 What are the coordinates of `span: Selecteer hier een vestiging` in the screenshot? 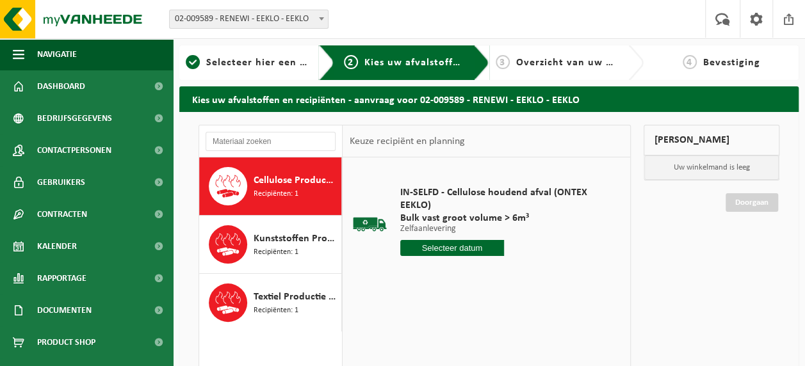 It's located at (275, 63).